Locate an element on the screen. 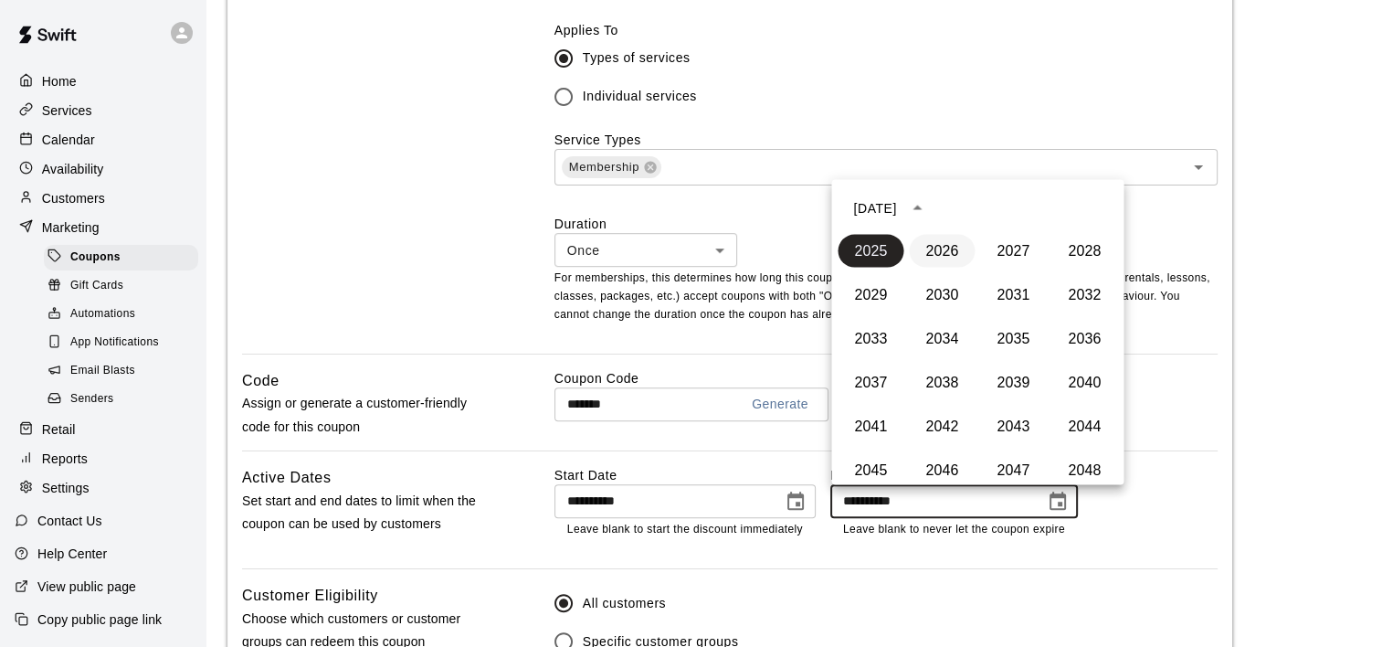  h6: Code is located at coordinates (260, 381).